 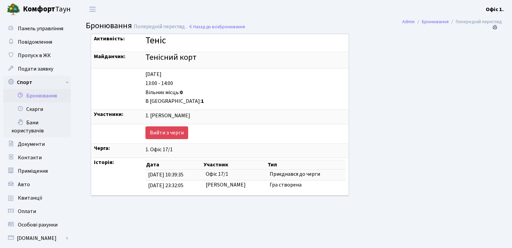 I want to click on b: Офіс 1., so click(x=494, y=9).